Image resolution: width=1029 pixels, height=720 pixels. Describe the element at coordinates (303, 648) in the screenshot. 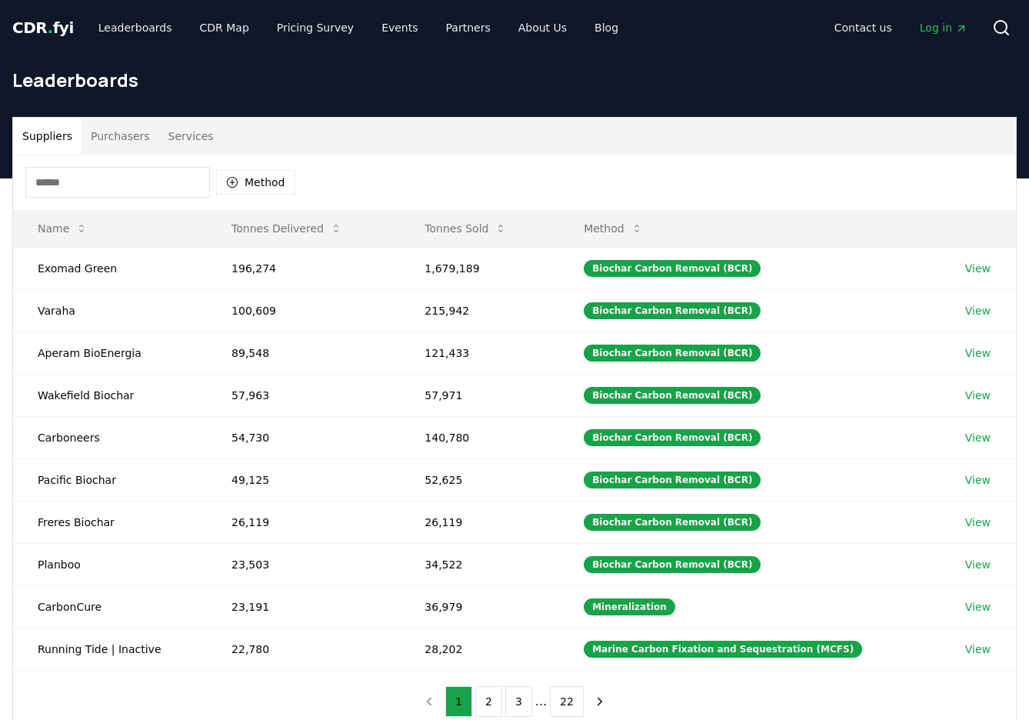

I see `td: 22,780` at that location.